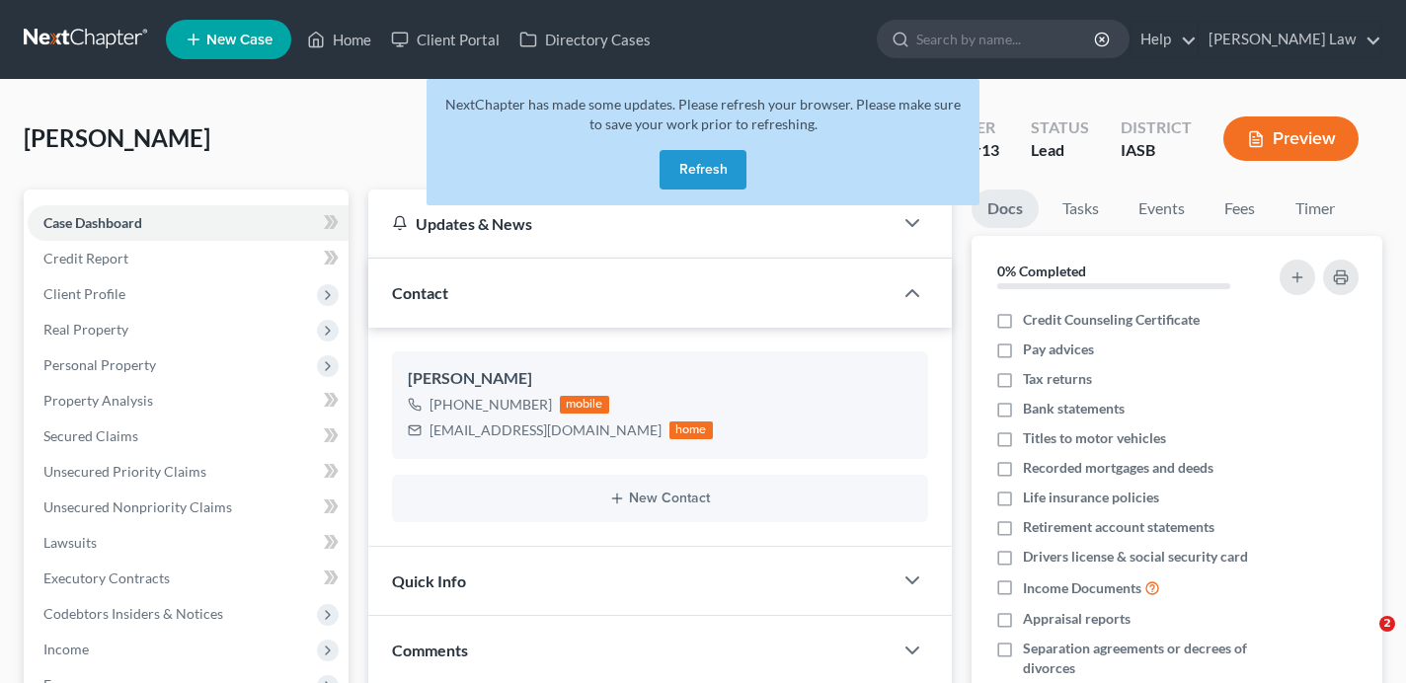  What do you see at coordinates (1076, 619) in the screenshot?
I see `span: Appraisal reports` at bounding box center [1076, 619].